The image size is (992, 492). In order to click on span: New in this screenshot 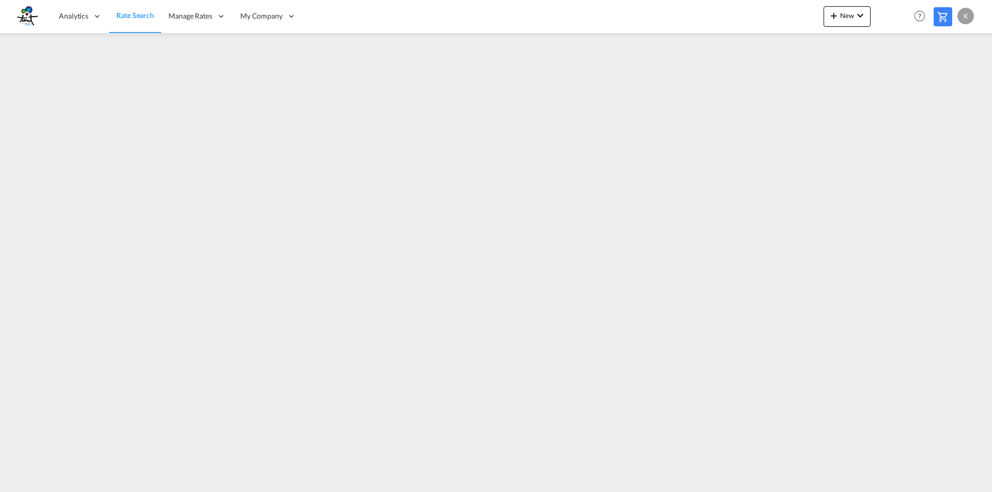, I will do `click(847, 16)`.